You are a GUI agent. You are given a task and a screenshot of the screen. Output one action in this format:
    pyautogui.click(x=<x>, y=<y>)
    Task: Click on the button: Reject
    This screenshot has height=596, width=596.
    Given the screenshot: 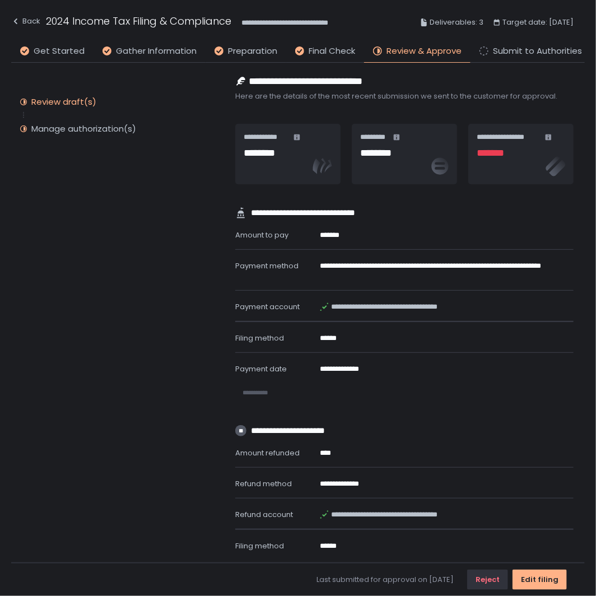 What is the action you would take?
    pyautogui.click(x=487, y=579)
    